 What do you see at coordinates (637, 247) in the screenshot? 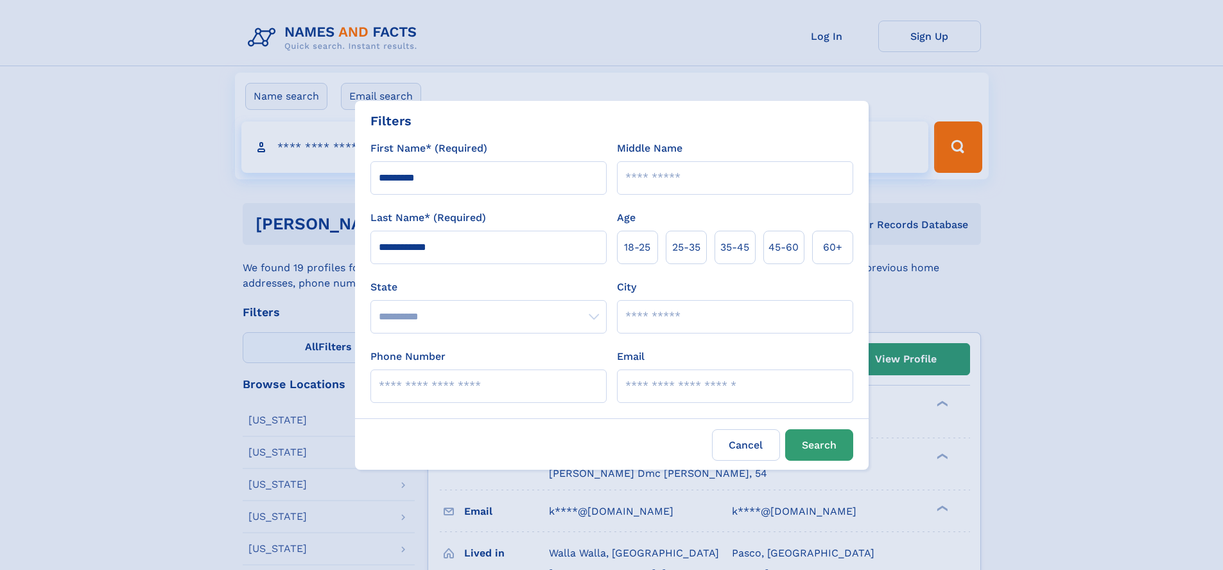
I see `span: 18‑25` at bounding box center [637, 247].